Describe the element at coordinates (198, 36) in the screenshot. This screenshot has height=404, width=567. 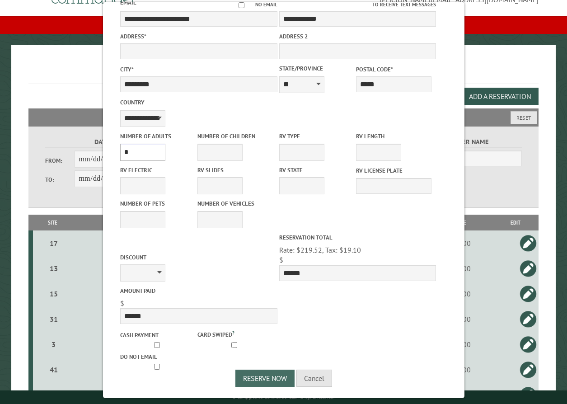
I see `label: Address` at that location.